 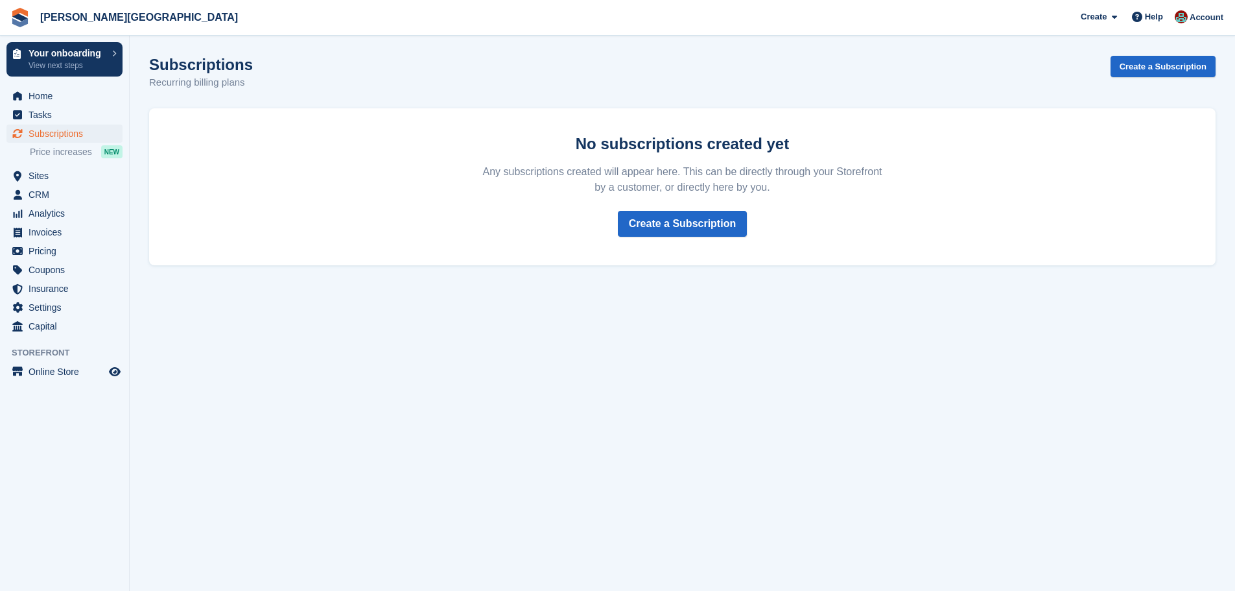 What do you see at coordinates (20, 18) in the screenshot?
I see `img: stora-icon-8386f47178a22dfd0bd8f6a31ec36ba5ce8667c1dd55bd0f319d3a0aa187defe.svg` at bounding box center [20, 18].